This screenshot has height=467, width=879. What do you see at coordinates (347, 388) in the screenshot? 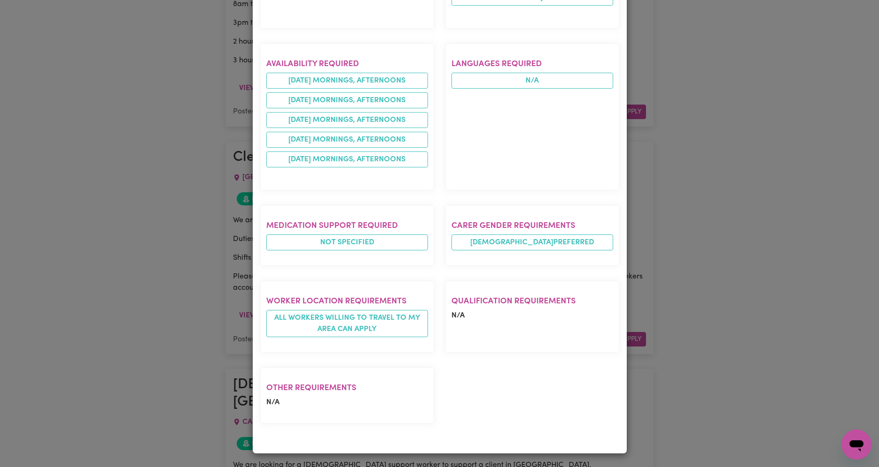
I see `h2: Other requirements` at bounding box center [347, 388].